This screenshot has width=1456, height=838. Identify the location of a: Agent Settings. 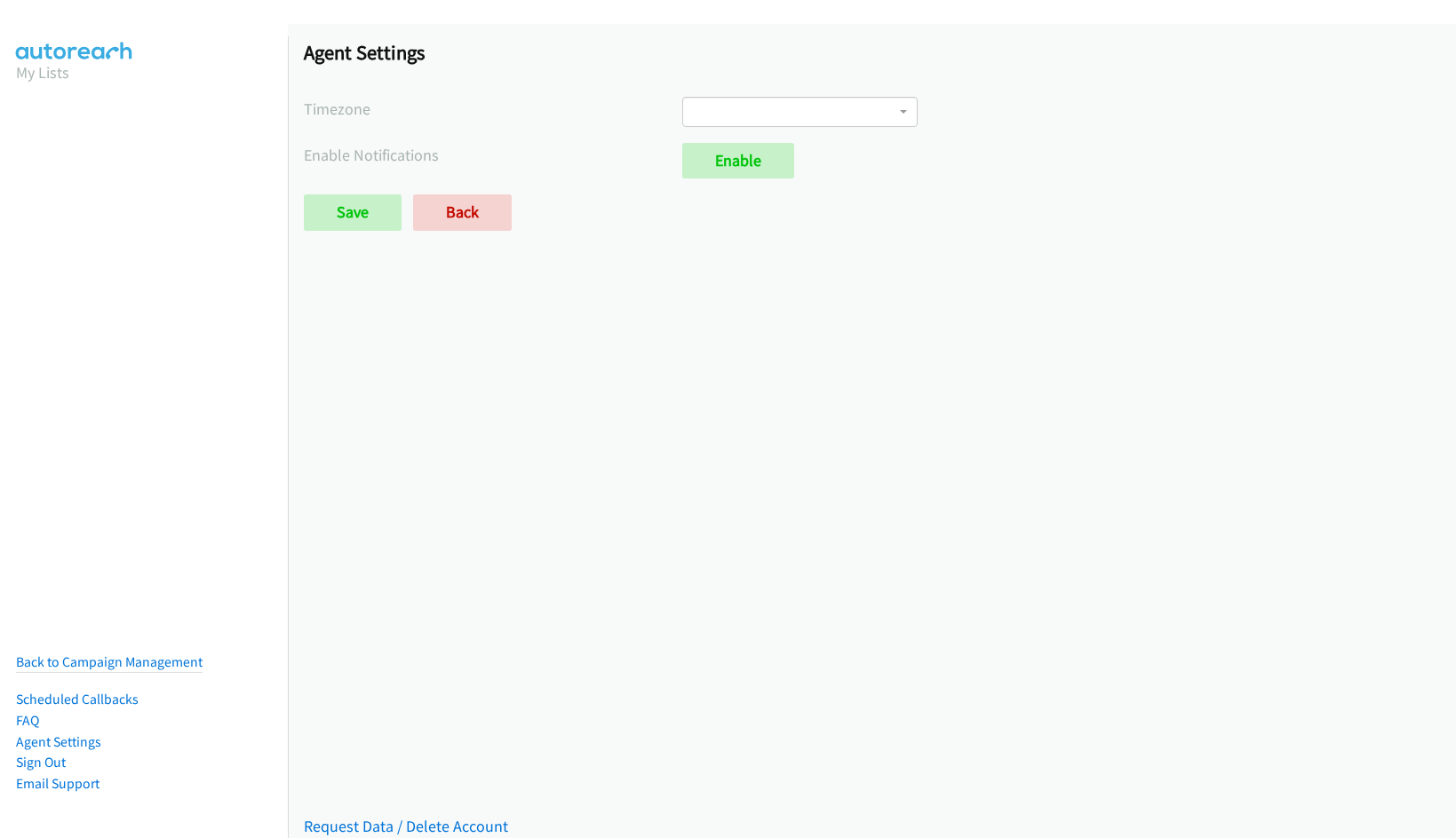
(59, 742).